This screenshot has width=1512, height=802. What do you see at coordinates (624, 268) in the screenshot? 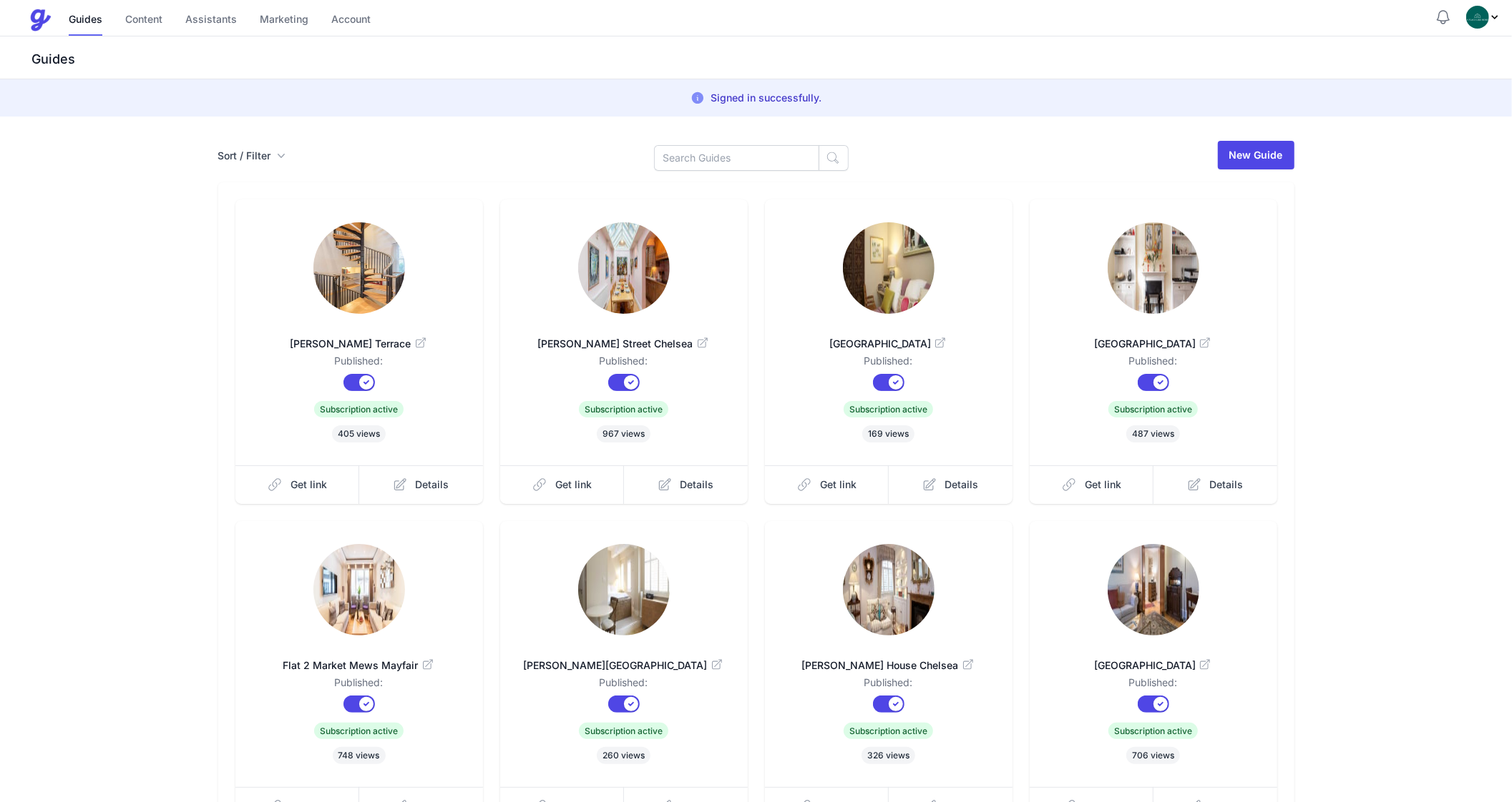
I see `img: wq8sw0j47qm6nw759ko380ndfzun` at bounding box center [624, 268].